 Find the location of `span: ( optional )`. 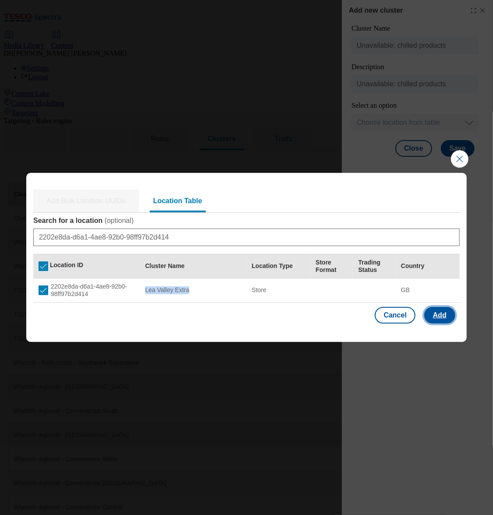

span: ( optional ) is located at coordinates (119, 220).